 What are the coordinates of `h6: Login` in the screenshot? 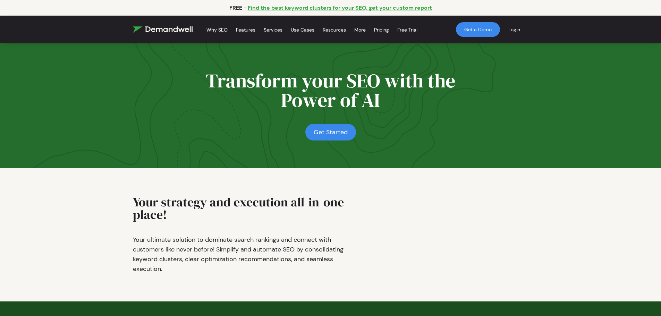 It's located at (514, 29).